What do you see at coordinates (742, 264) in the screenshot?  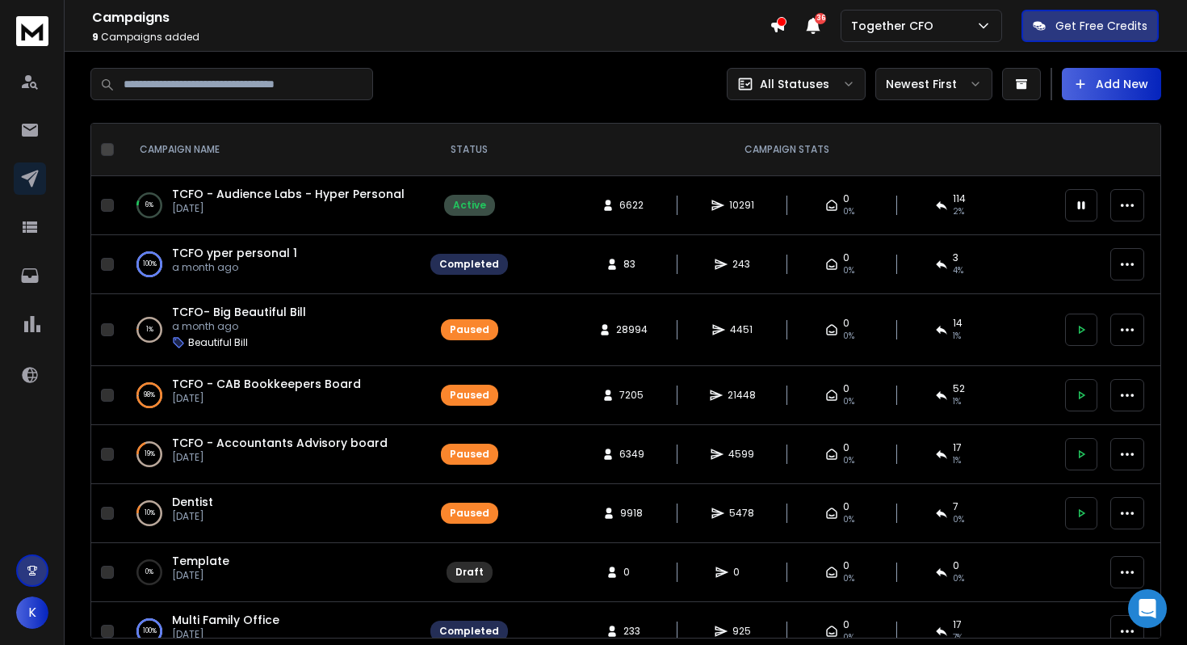 I see `span: 243` at bounding box center [742, 264].